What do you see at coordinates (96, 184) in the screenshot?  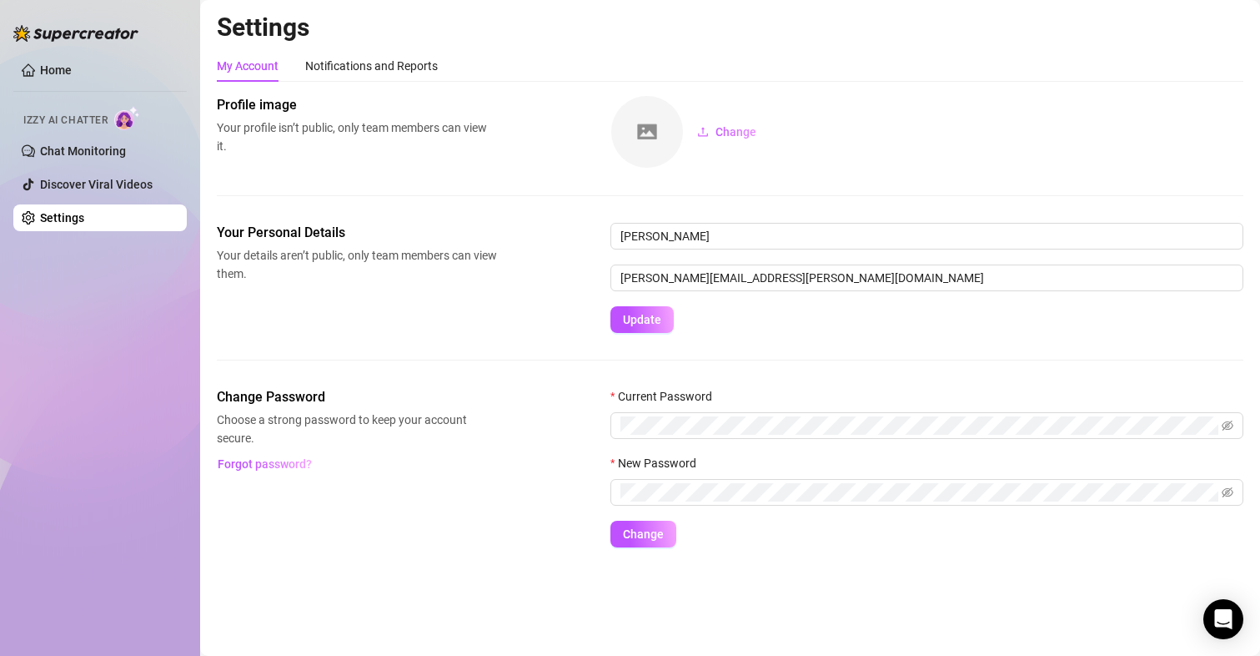 I see `a: Discover Viral Videos` at bounding box center [96, 184].